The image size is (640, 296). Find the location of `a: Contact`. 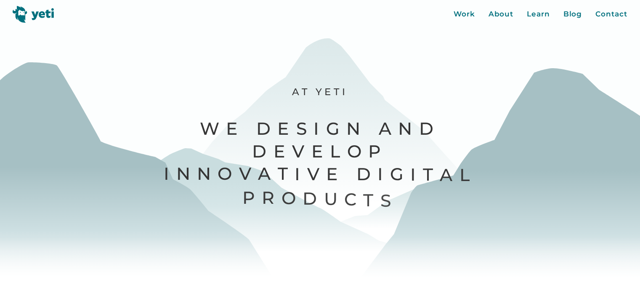

a: Contact is located at coordinates (610, 14).